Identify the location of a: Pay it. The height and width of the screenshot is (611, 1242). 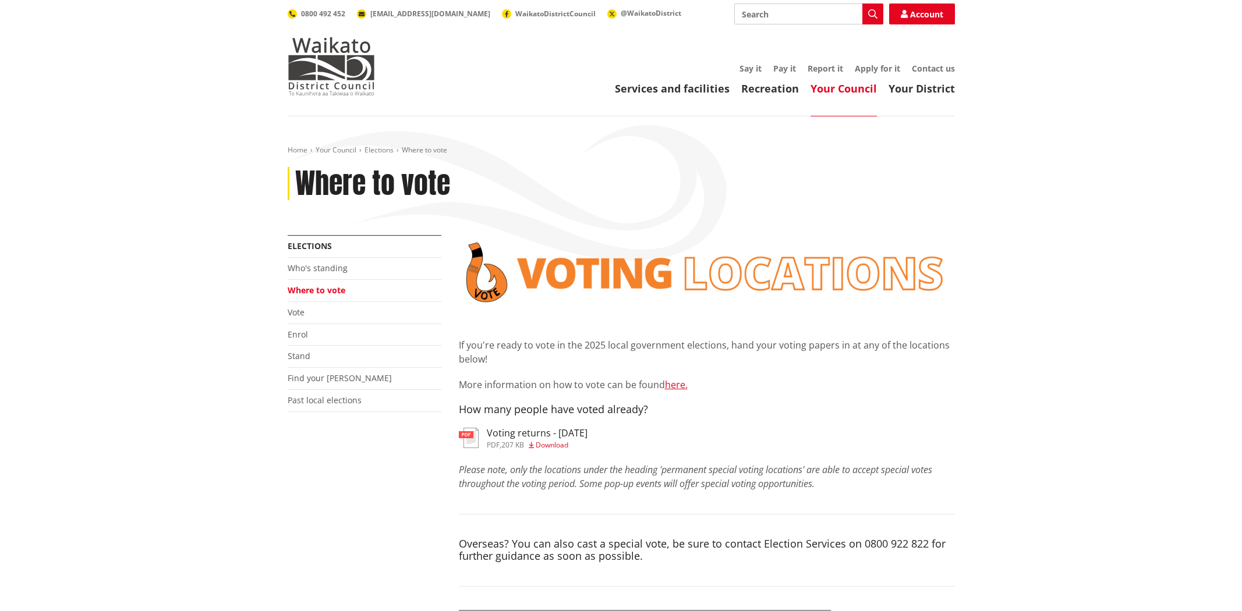
(784, 68).